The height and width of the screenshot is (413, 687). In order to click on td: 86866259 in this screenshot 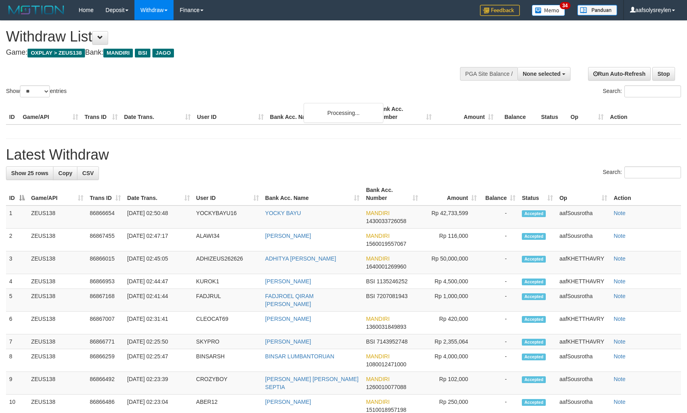, I will do `click(105, 360)`.